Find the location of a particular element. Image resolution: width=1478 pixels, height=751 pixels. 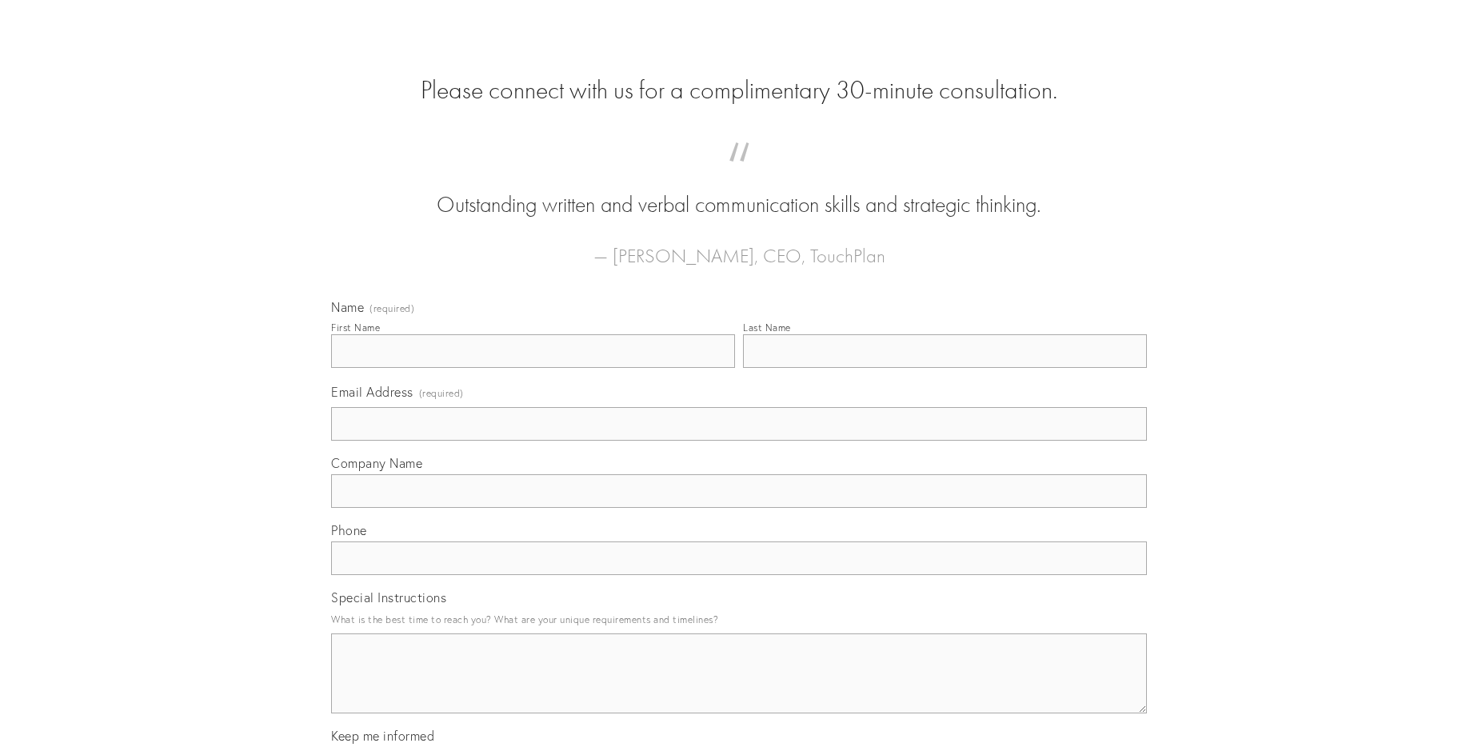

span: Name is located at coordinates (347, 307).